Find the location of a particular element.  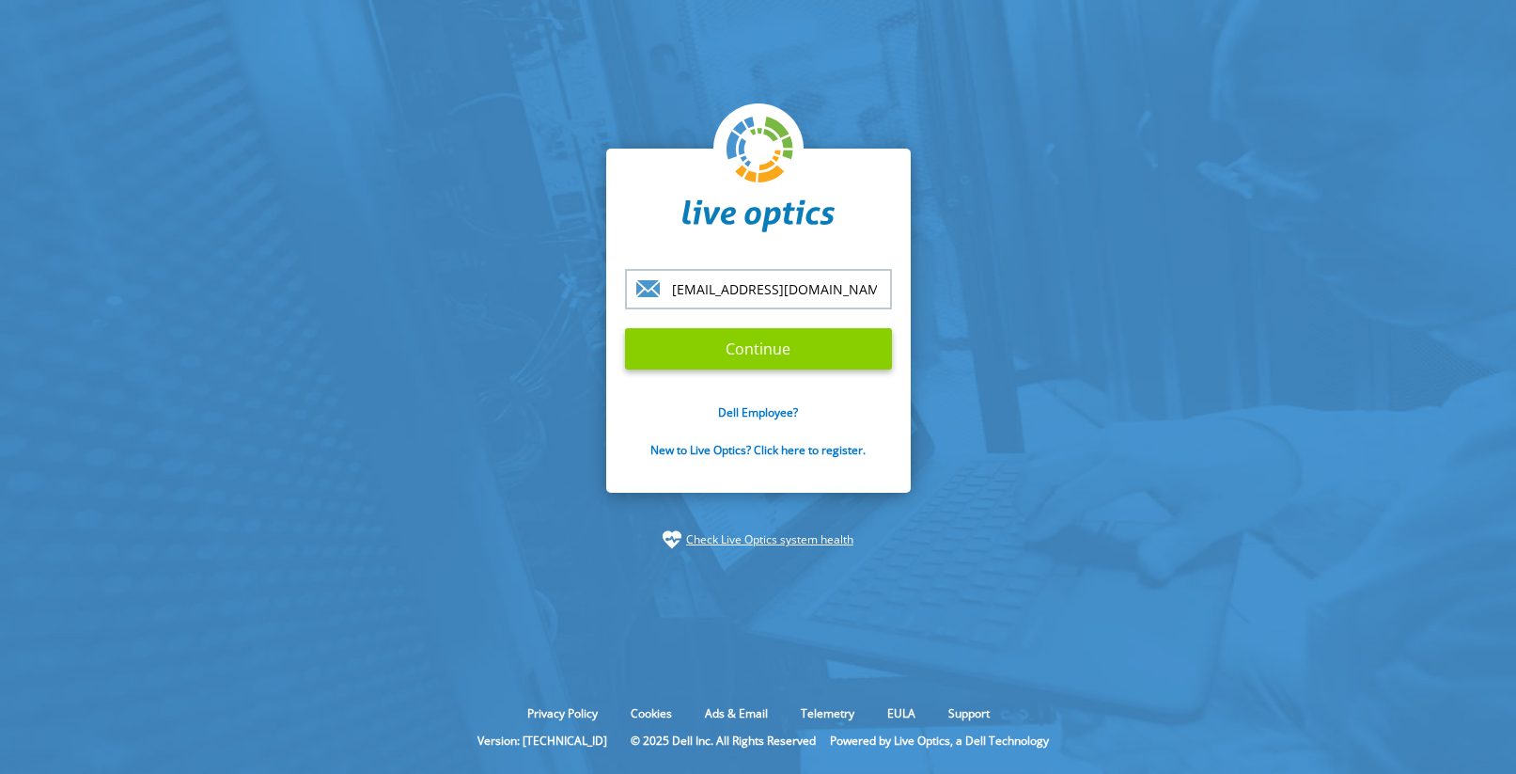

a: Cookies is located at coordinates (651, 712).